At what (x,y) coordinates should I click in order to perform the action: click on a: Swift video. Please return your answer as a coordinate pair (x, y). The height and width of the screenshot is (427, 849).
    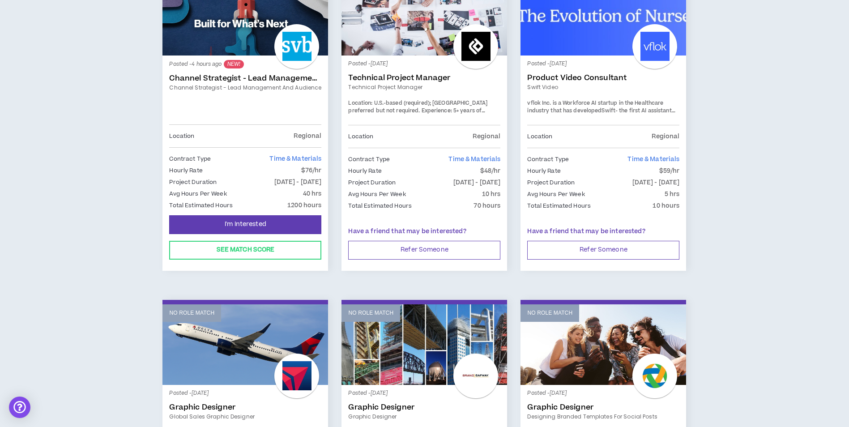
    Looking at the image, I should click on (604, 87).